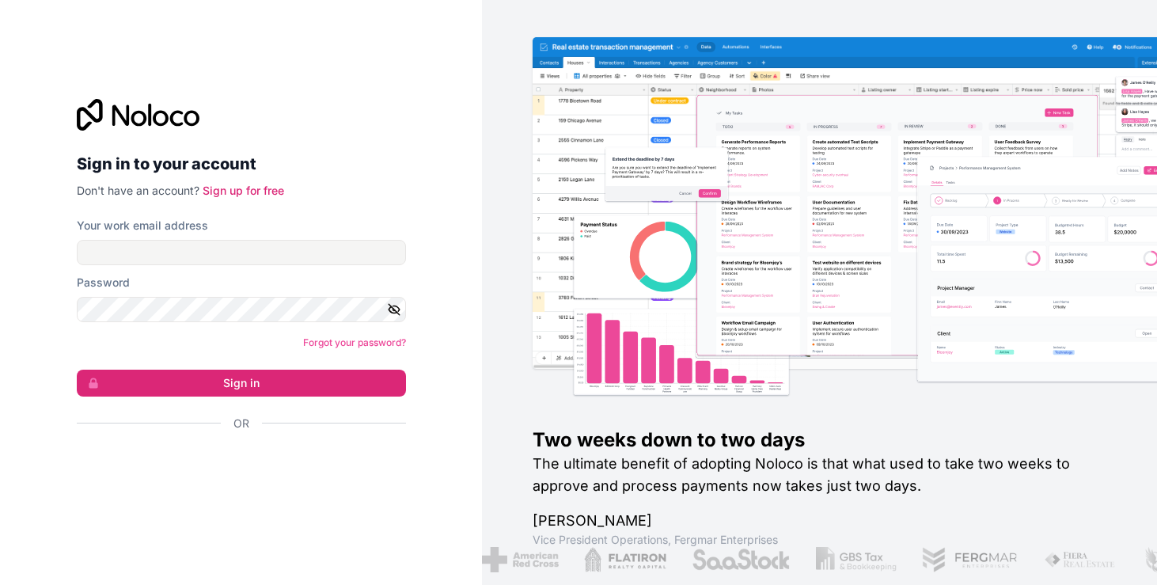 This screenshot has width=1157, height=585. I want to click on span: Don't have an account?, so click(138, 190).